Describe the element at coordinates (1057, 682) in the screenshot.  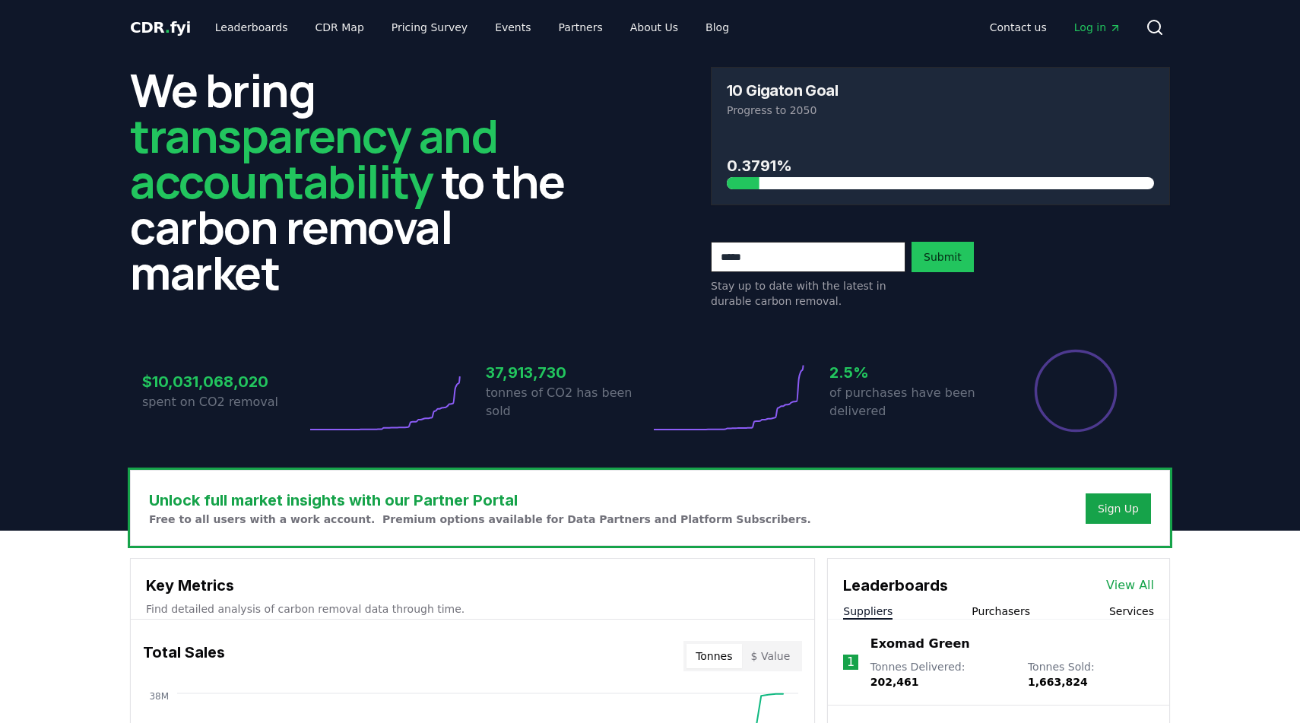
I see `span: 1,663,824` at that location.